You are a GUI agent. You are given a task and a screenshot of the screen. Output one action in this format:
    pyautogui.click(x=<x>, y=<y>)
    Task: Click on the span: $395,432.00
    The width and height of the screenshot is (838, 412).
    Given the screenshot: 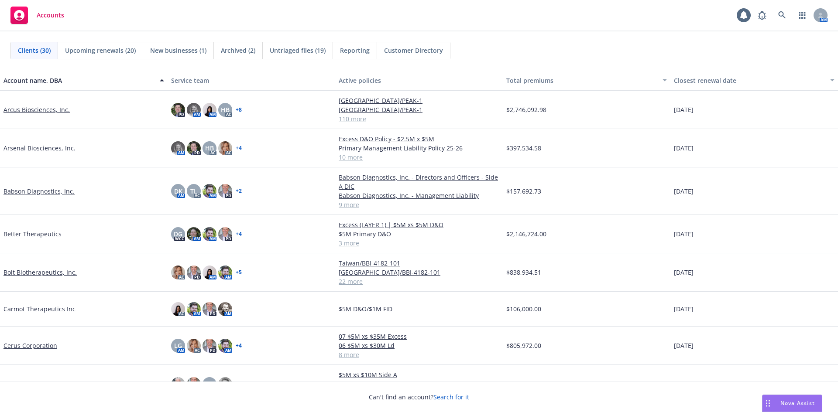 What is the action you would take?
    pyautogui.click(x=524, y=384)
    